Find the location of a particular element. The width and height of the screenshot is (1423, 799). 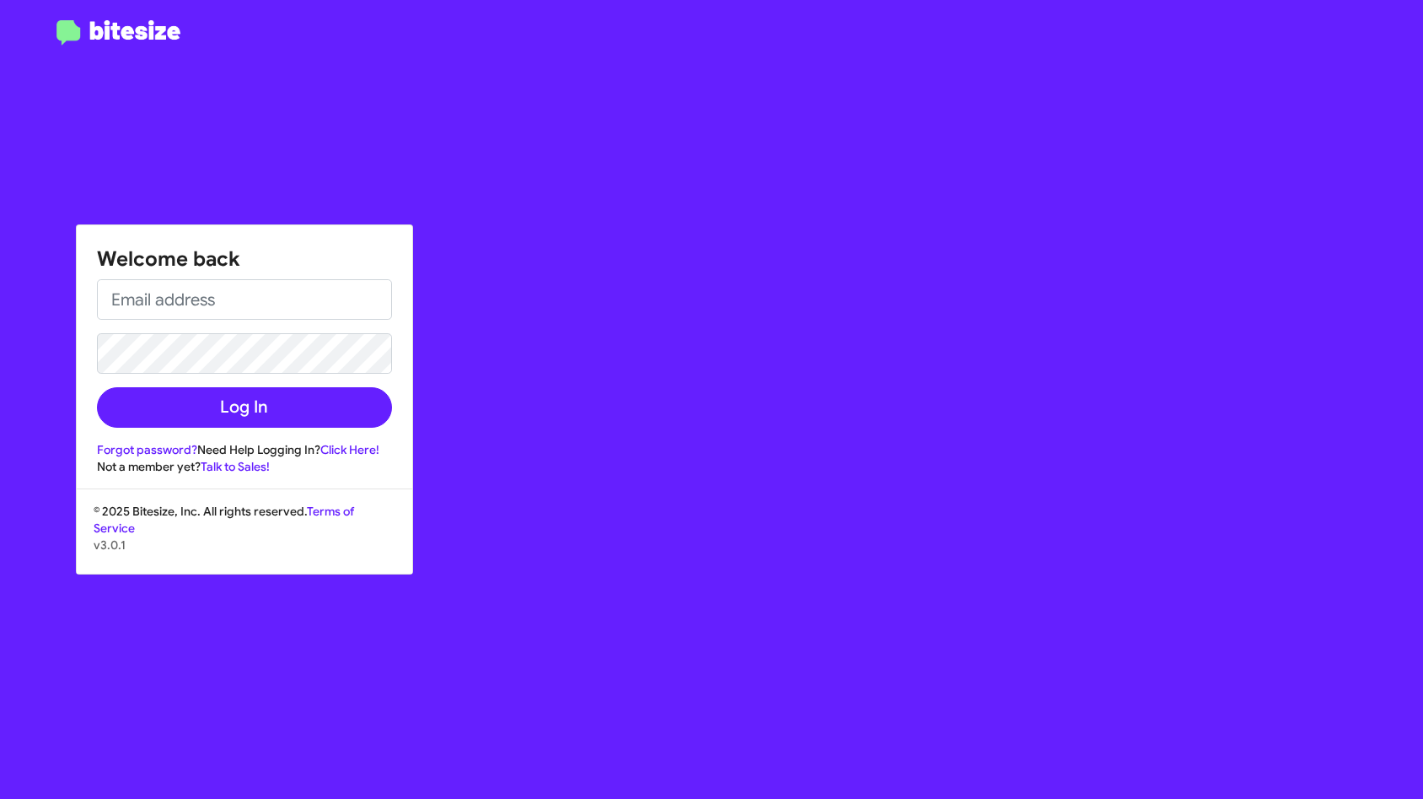

div: Need Help Logging In? is located at coordinates (245, 449).